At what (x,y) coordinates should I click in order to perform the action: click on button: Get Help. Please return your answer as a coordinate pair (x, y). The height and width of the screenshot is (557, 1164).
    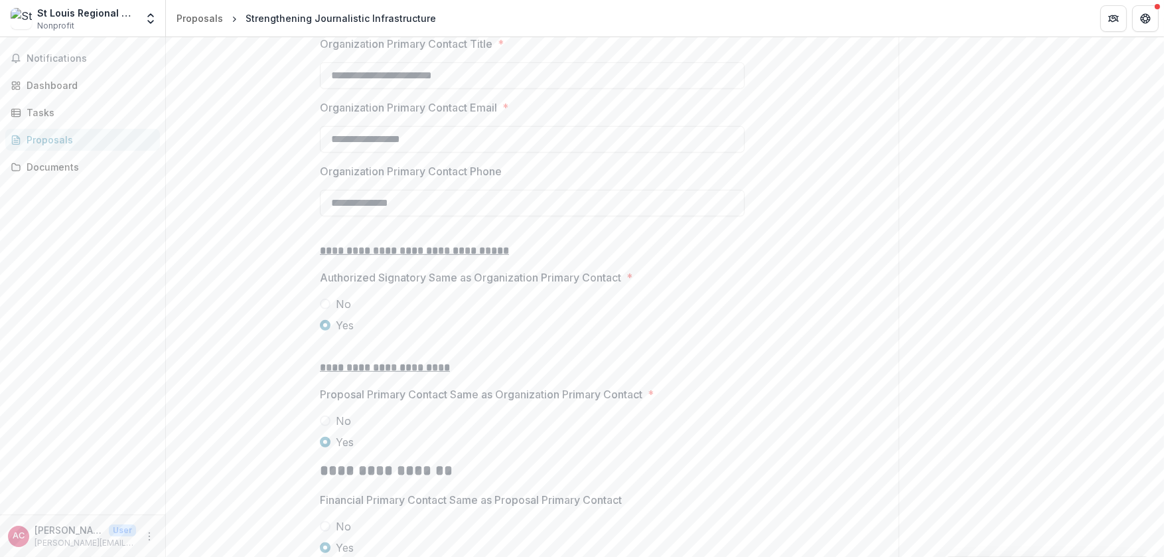
    Looking at the image, I should click on (1146, 19).